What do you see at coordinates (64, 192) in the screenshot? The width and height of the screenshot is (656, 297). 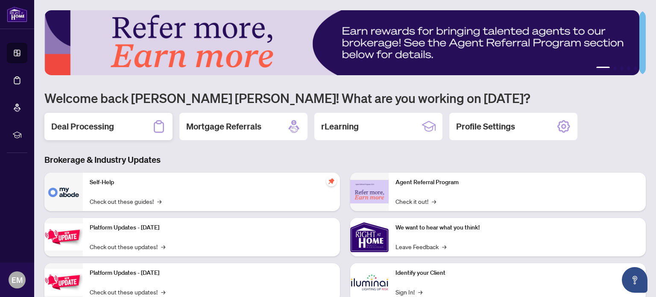 I see `img: Self-Help` at bounding box center [64, 192].